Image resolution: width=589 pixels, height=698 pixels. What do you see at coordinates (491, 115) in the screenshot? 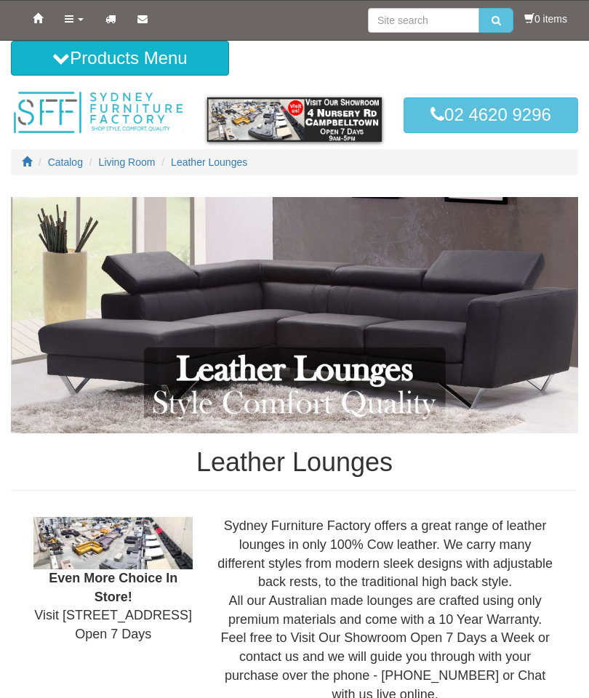
I see `a: 02 4620 9296` at bounding box center [491, 115].